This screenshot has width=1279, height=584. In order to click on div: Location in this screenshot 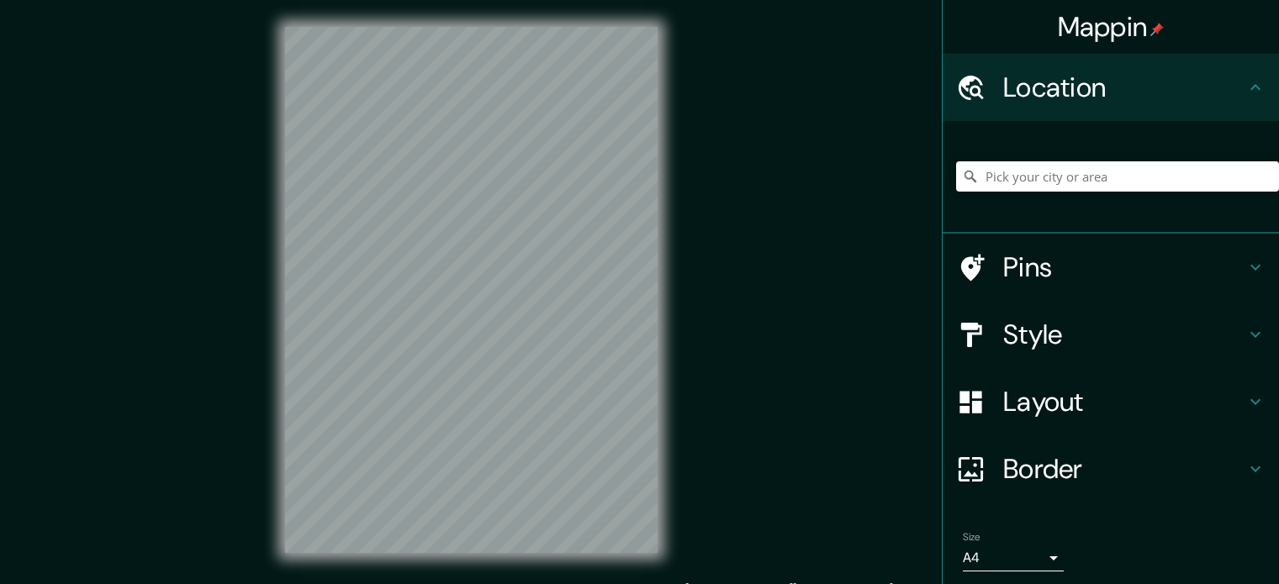, I will do `click(1110, 87)`.